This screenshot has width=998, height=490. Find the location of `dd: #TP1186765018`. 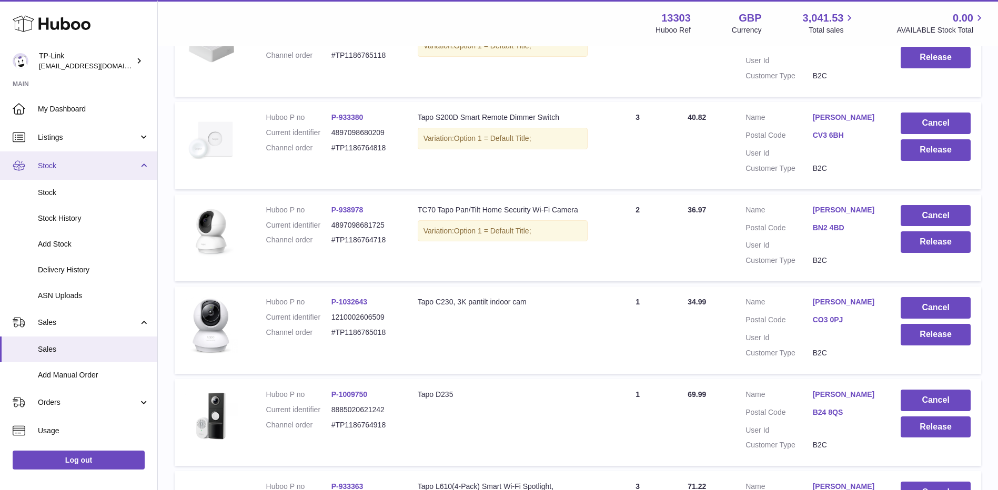

dd: #TP1186765018 is located at coordinates (364, 332).